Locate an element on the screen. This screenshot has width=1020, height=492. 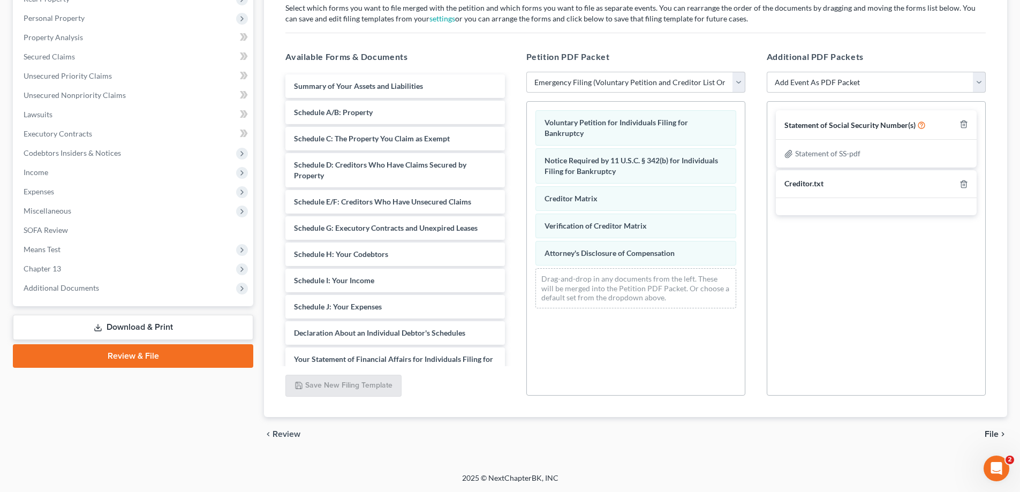
span: Schedule J: Your Expenses is located at coordinates (338, 306).